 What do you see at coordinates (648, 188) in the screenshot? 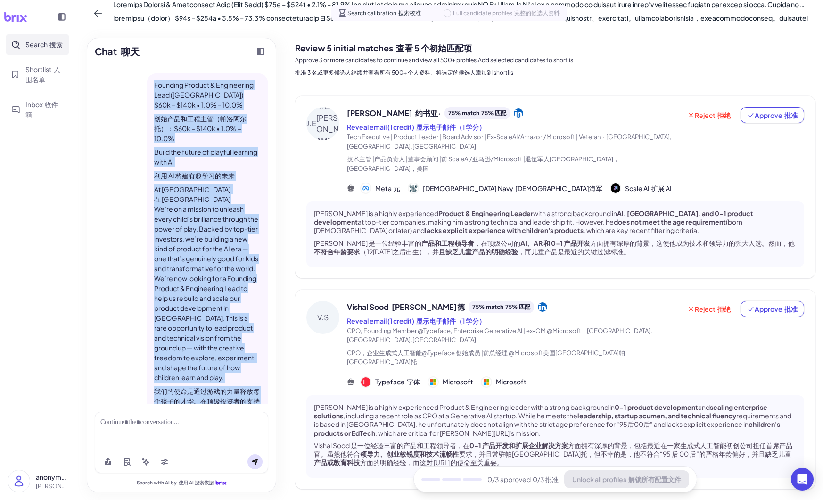
I see `span: Scale AI` at bounding box center [648, 188].